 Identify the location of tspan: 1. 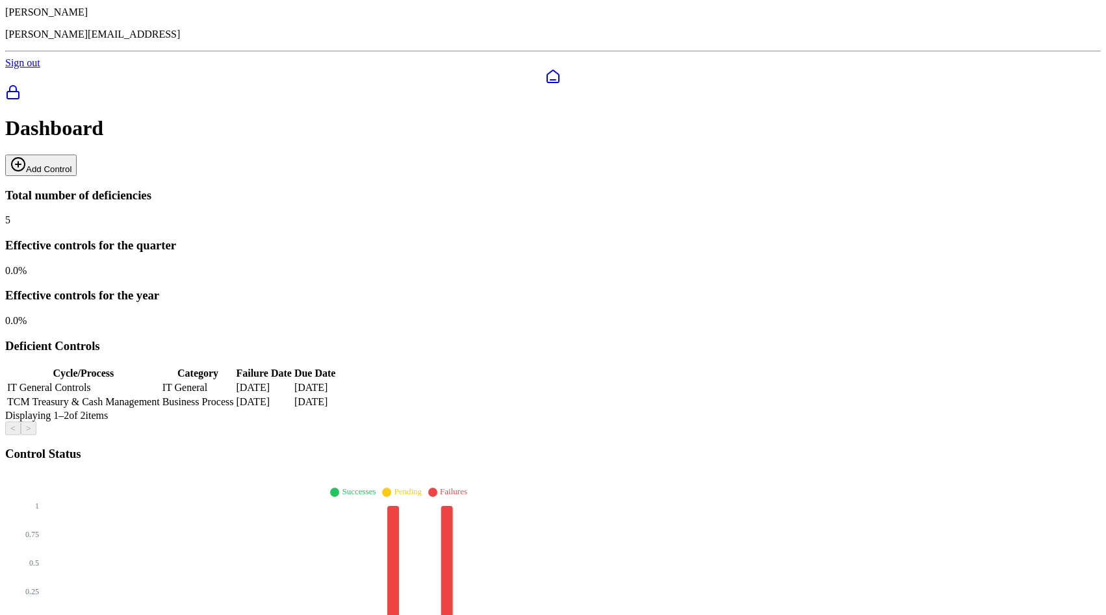
(37, 506).